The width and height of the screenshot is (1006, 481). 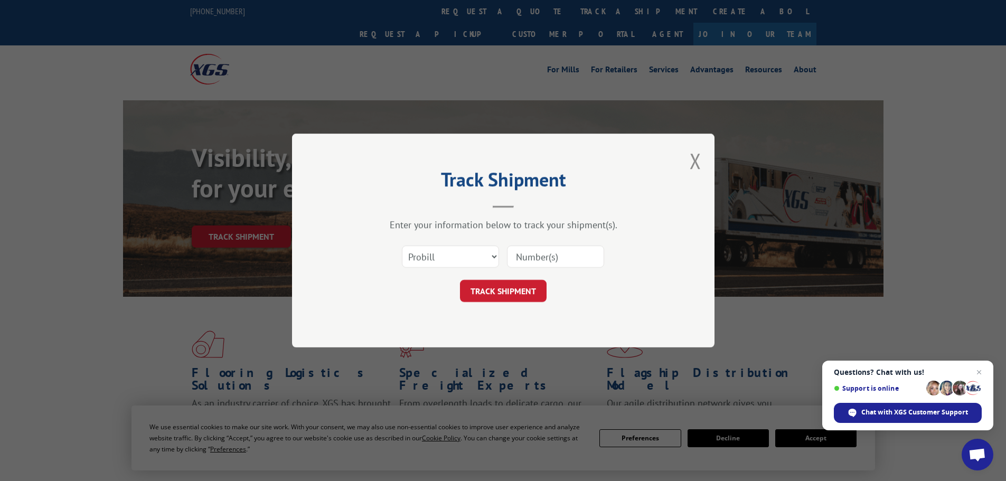 What do you see at coordinates (503, 224) in the screenshot?
I see `div: Enter your information below to track your shipment(s).` at bounding box center [503, 224].